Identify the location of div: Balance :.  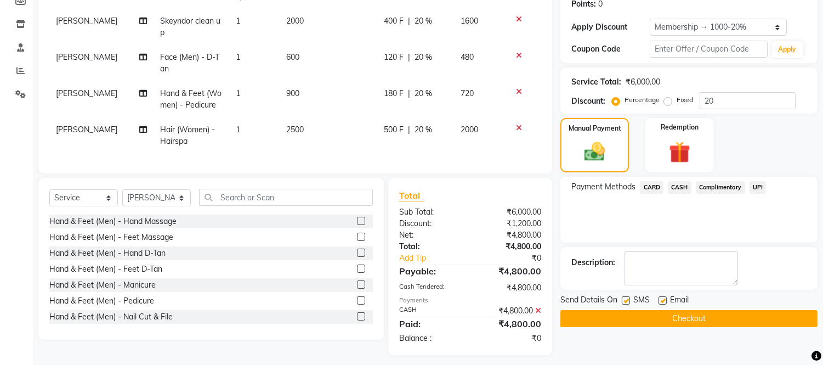
(430, 338).